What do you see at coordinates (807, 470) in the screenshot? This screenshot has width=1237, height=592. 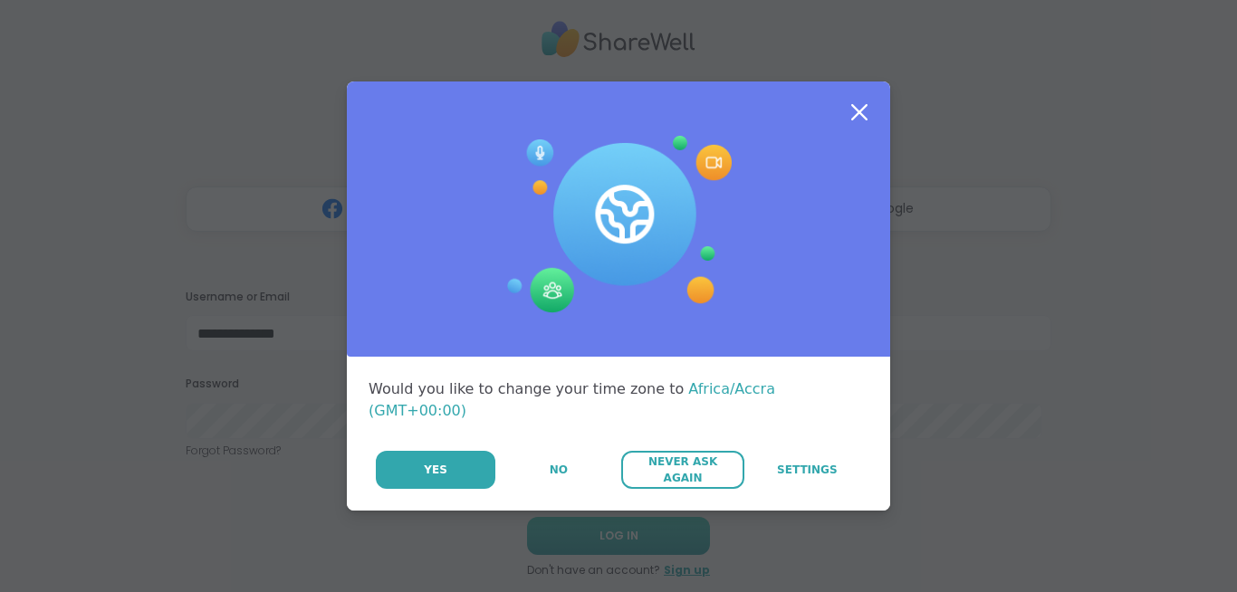 I see `a: Settings` at bounding box center [807, 470].